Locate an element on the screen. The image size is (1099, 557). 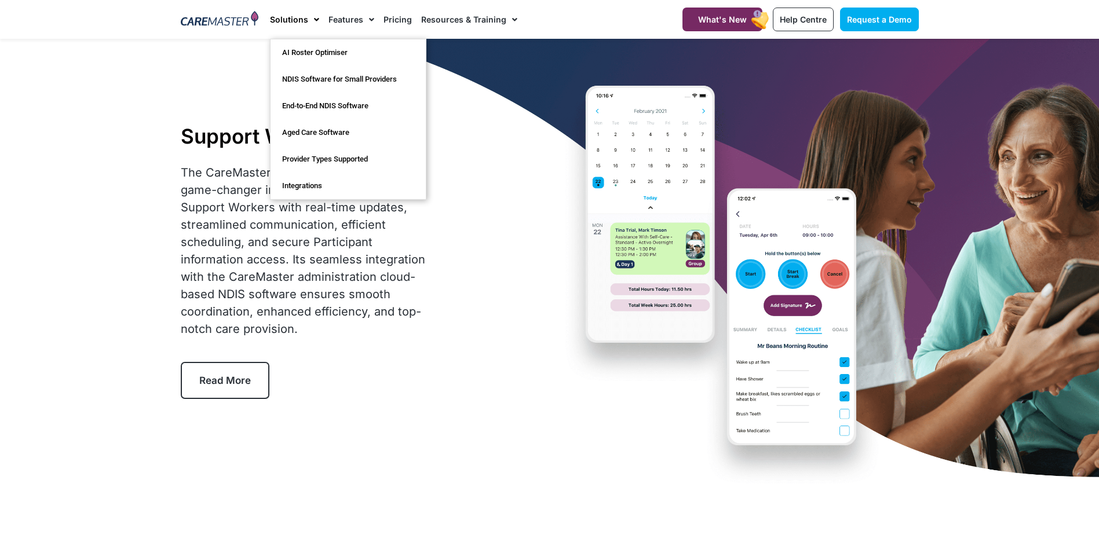
ul: Solutions is located at coordinates (348, 119).